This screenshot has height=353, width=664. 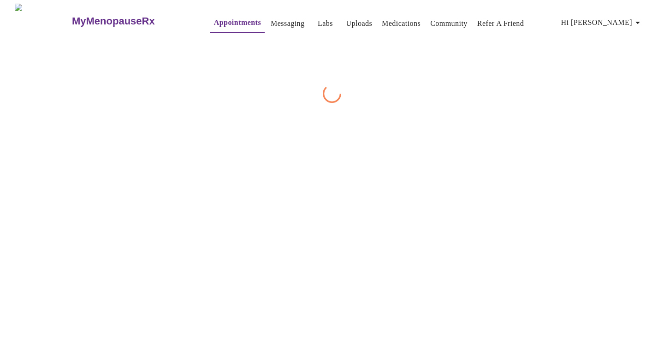 I want to click on a: Uploads, so click(x=359, y=24).